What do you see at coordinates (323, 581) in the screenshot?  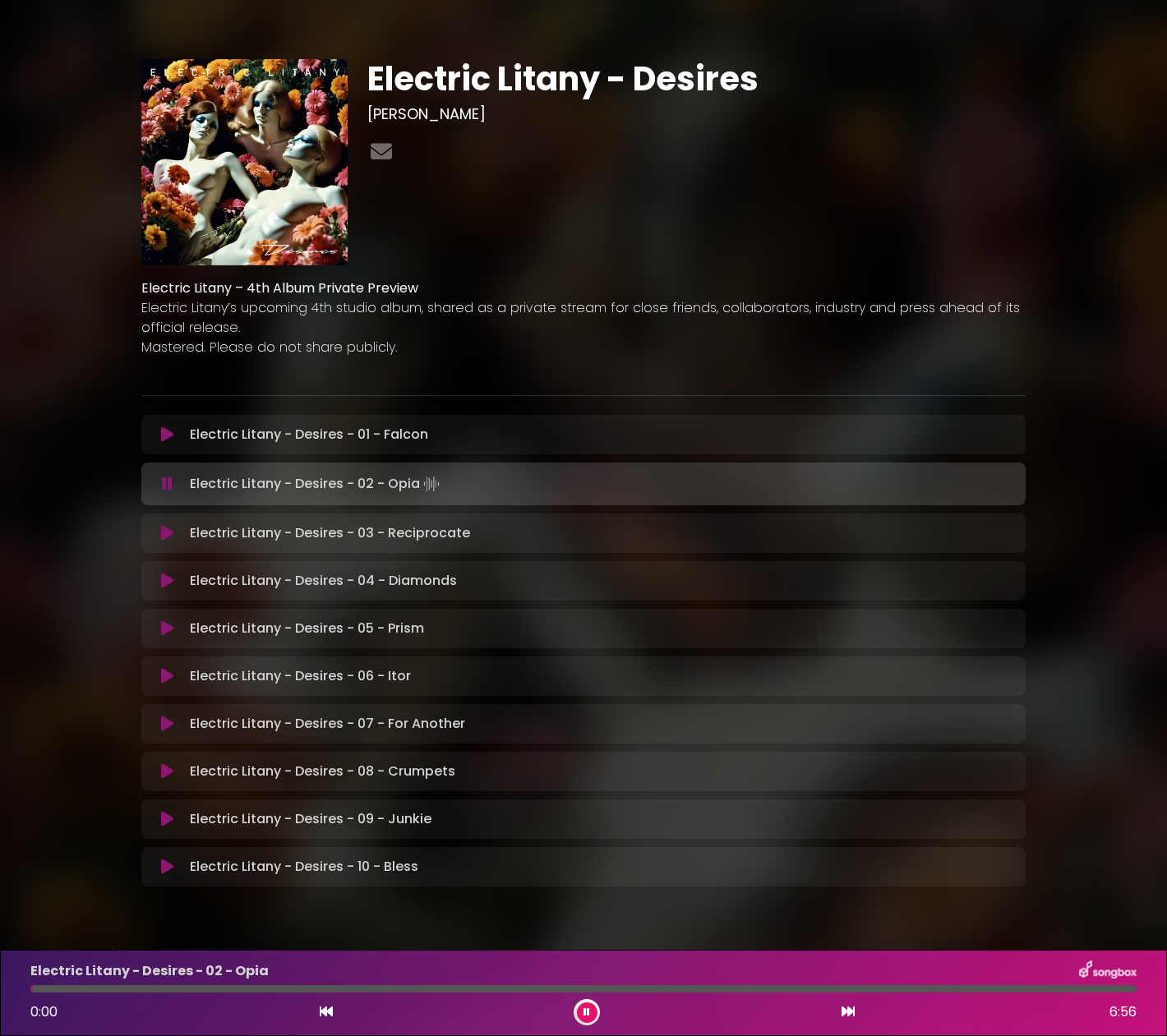 I see `p: Electric Litany - Desires - 04 - Diamonds` at bounding box center [323, 581].